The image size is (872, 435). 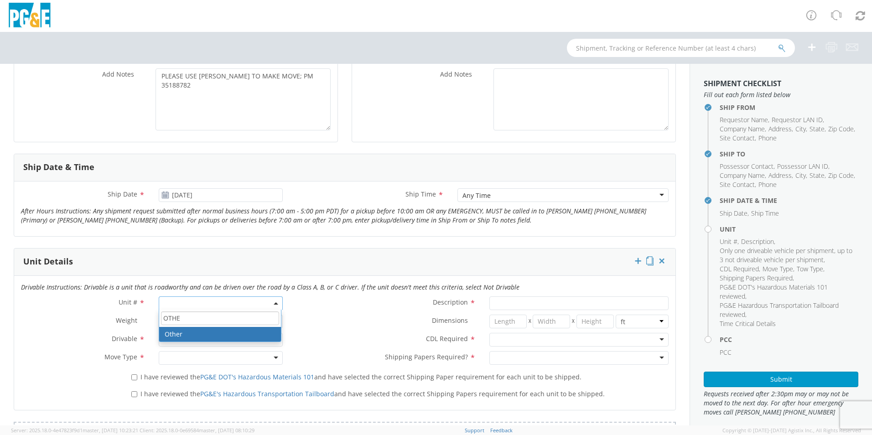 I want to click on span: Tow Type, so click(x=810, y=269).